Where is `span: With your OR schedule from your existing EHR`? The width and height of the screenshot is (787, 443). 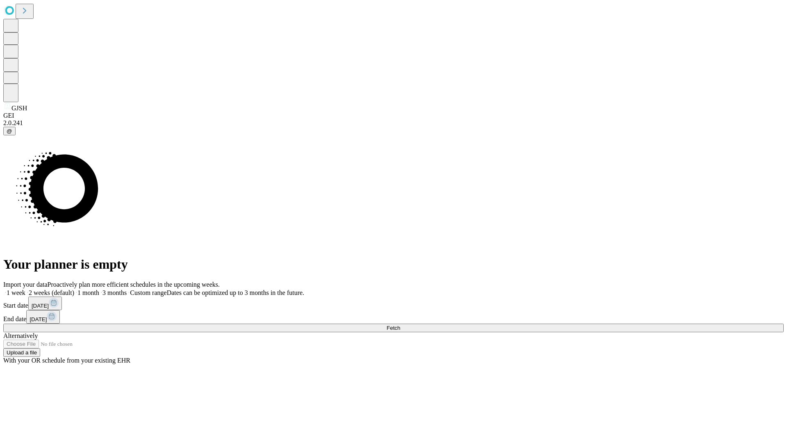
span: With your OR schedule from your existing EHR is located at coordinates (67, 360).